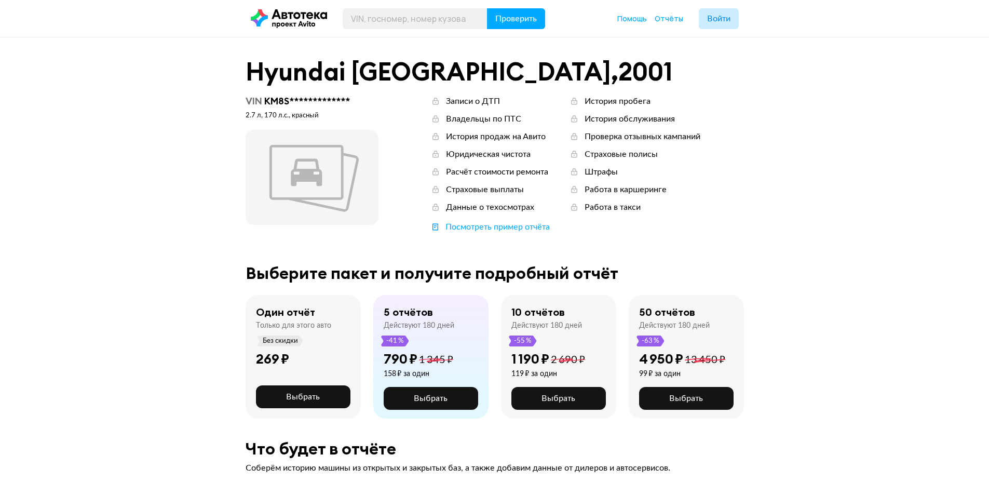 The width and height of the screenshot is (989, 495). Describe the element at coordinates (613, 207) in the screenshot. I see `div: Работа в такси` at that location.